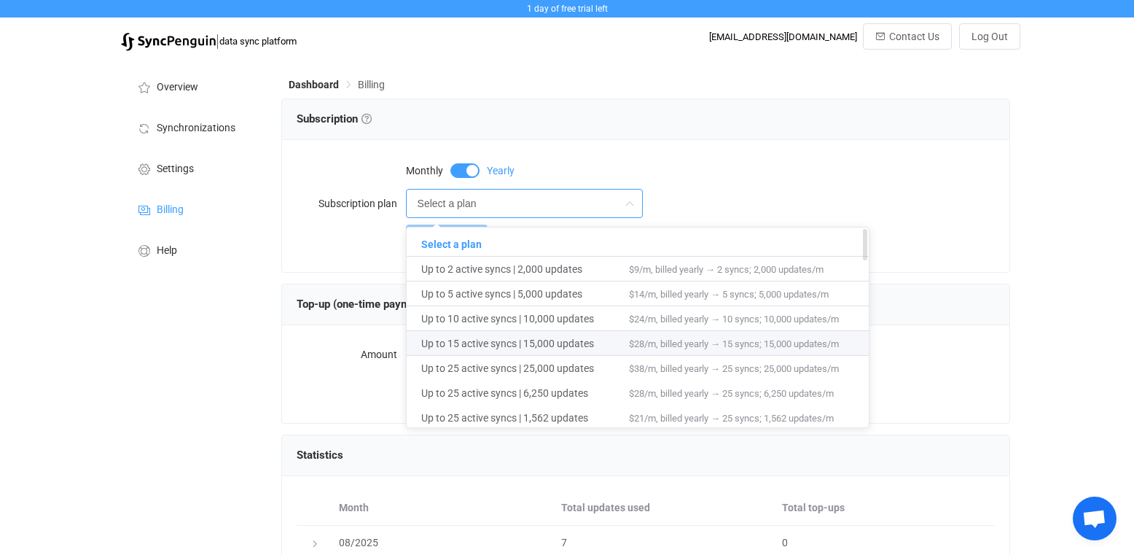 The height and width of the screenshot is (555, 1134). I want to click on span: Yearly, so click(501, 171).